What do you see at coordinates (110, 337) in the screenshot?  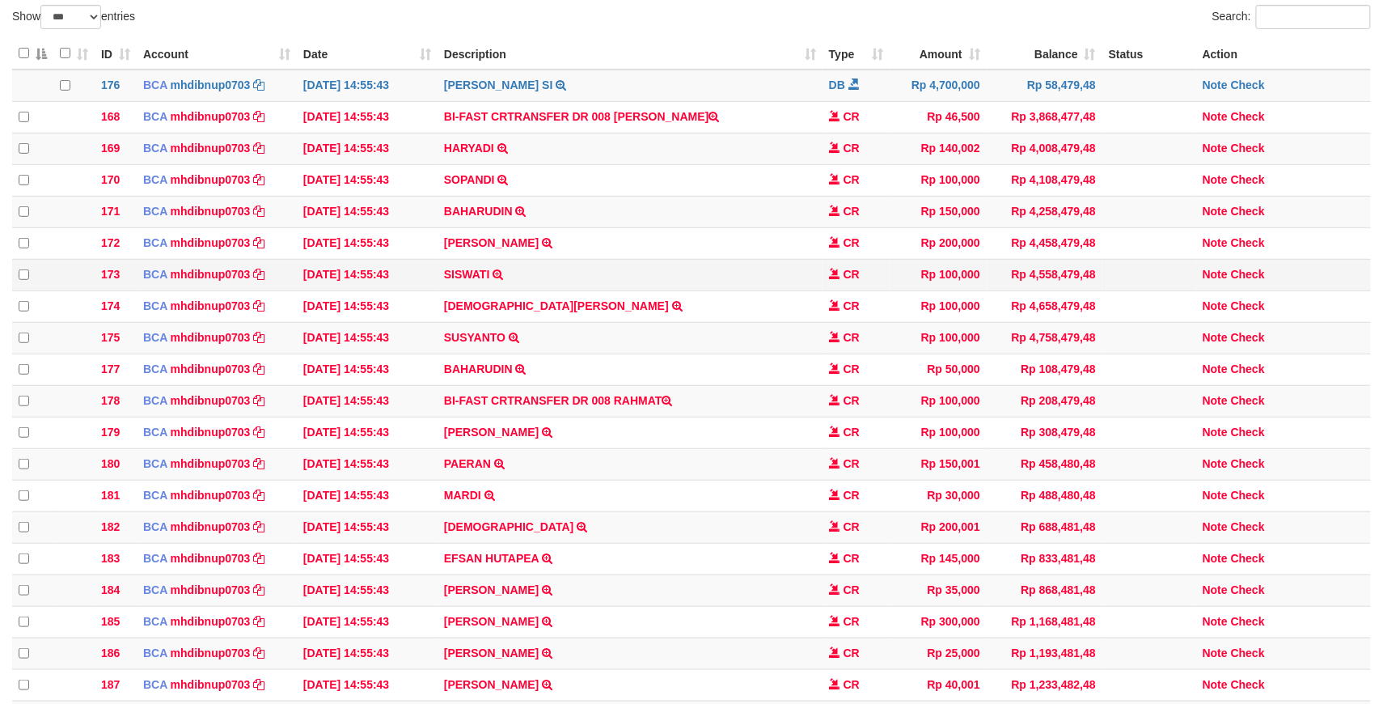 I see `span: 175` at bounding box center [110, 337].